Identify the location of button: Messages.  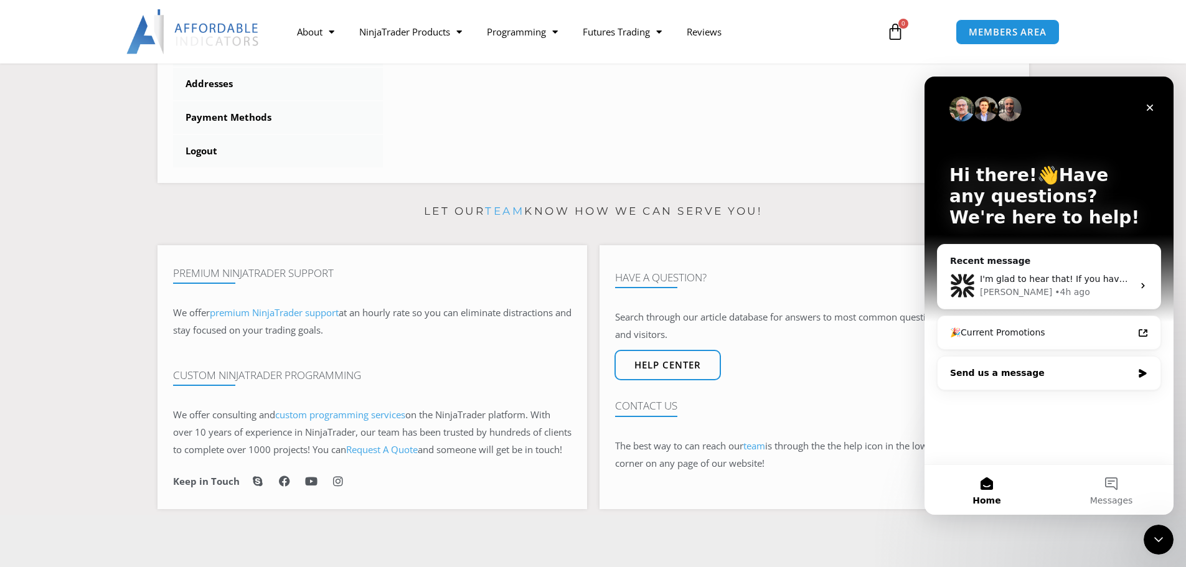
(187, 413).